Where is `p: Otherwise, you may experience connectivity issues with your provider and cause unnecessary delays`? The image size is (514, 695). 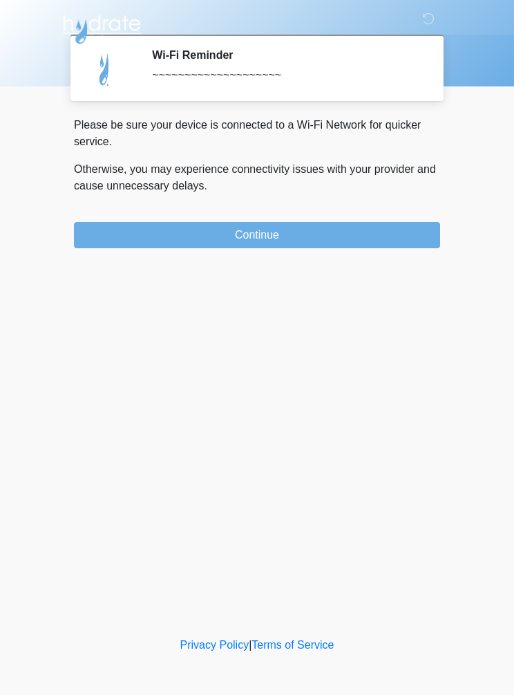
p: Otherwise, you may experience connectivity issues with your provider and cause unnecessary delays is located at coordinates (257, 178).